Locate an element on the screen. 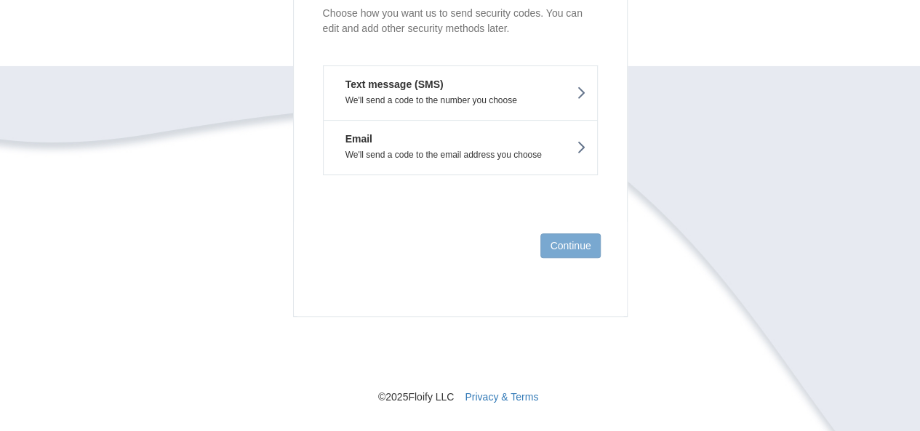 This screenshot has height=431, width=920. a: Privacy & Terms is located at coordinates (501, 397).